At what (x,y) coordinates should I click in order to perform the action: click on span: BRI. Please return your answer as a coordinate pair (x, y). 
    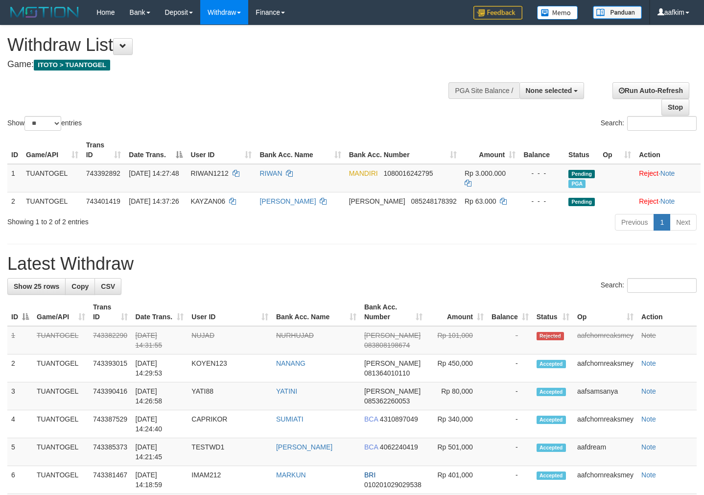
    Looking at the image, I should click on (370, 475).